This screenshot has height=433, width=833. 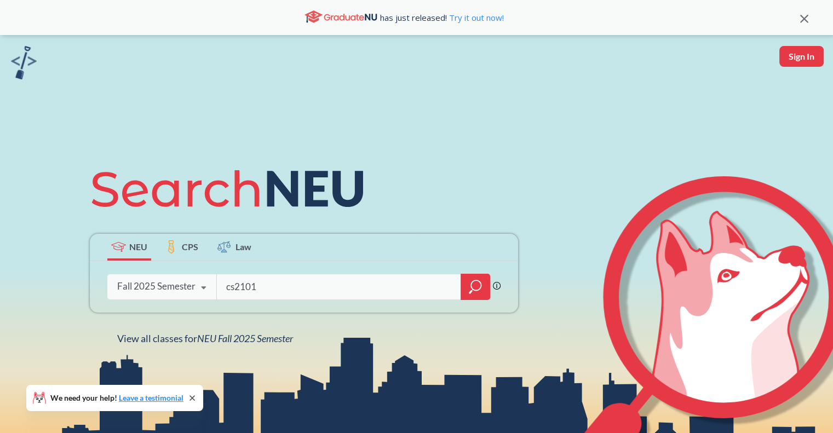 What do you see at coordinates (117, 398) in the screenshot?
I see `span: We need your help!` at bounding box center [117, 398].